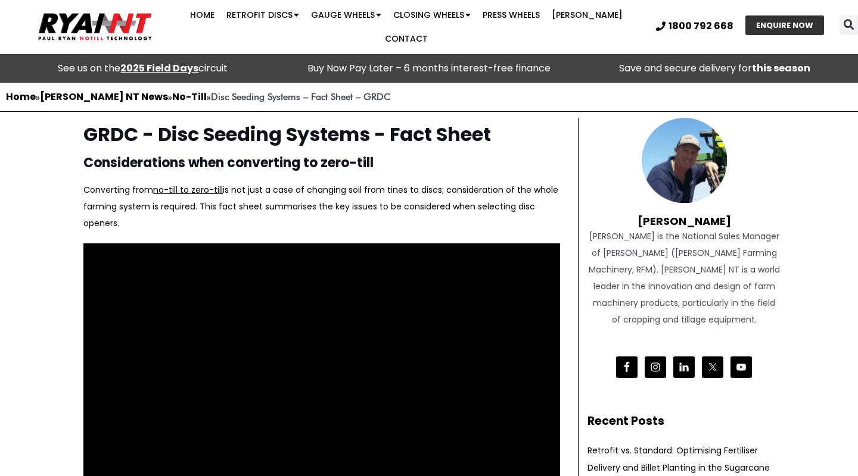  What do you see at coordinates (95, 27) in the screenshot?
I see `img: Ryan NT logo` at bounding box center [95, 27].